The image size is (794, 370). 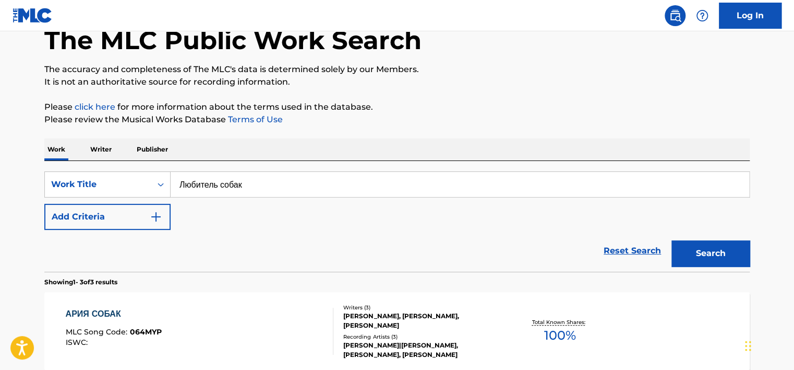 What do you see at coordinates (560, 335) in the screenshot?
I see `span: 100 %` at bounding box center [560, 335].